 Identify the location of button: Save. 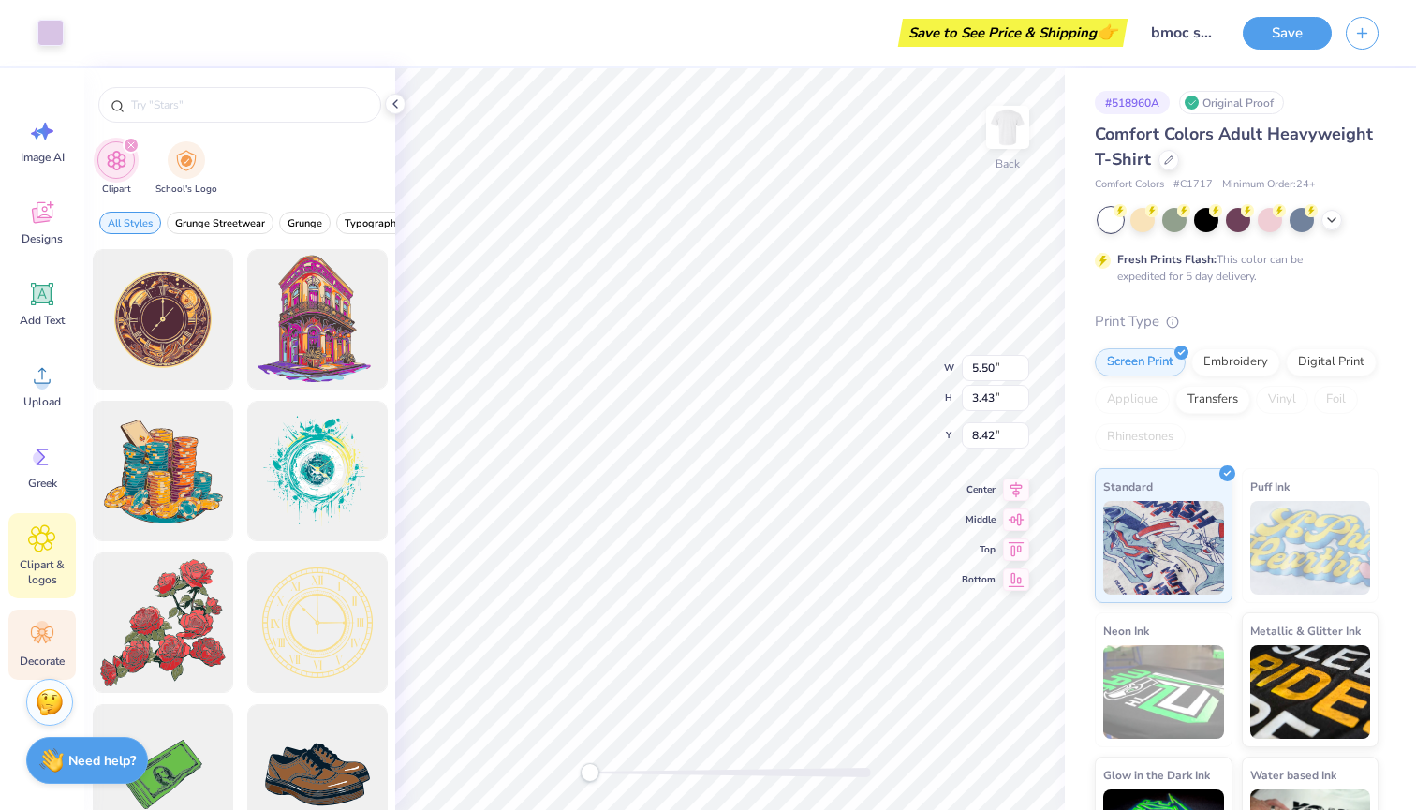
(1287, 33).